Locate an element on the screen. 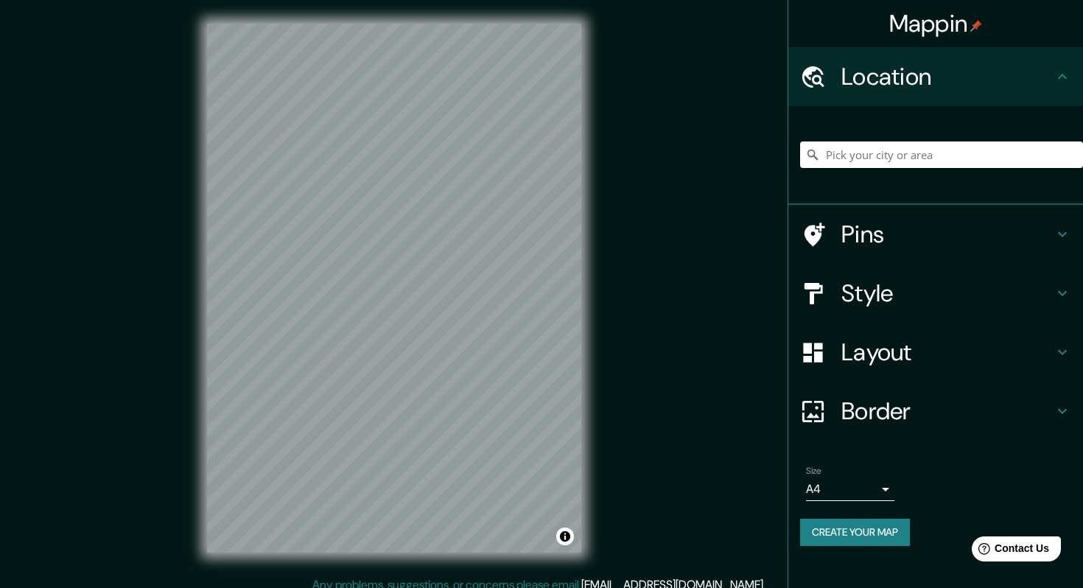  div: Location is located at coordinates (936, 77).